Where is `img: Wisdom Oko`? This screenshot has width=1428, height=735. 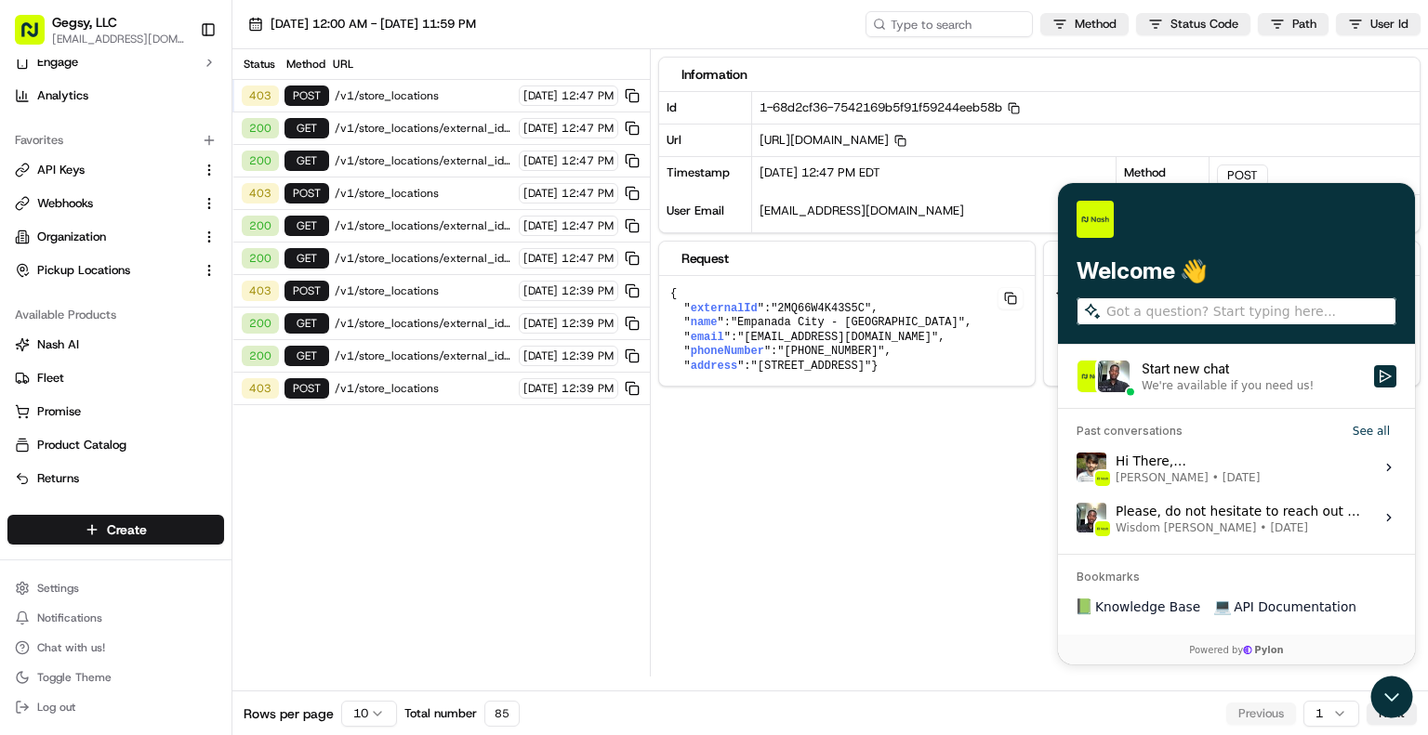
img: Wisdom Oko is located at coordinates (33, 338).